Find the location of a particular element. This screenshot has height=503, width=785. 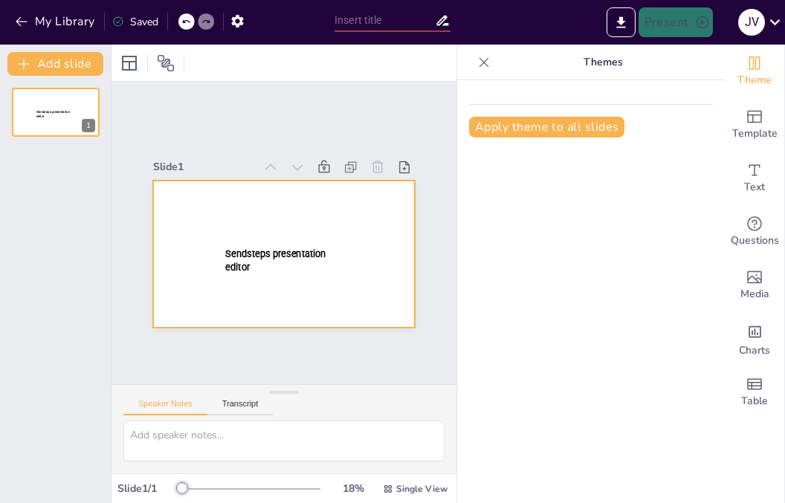

button: My Library is located at coordinates (56, 22).